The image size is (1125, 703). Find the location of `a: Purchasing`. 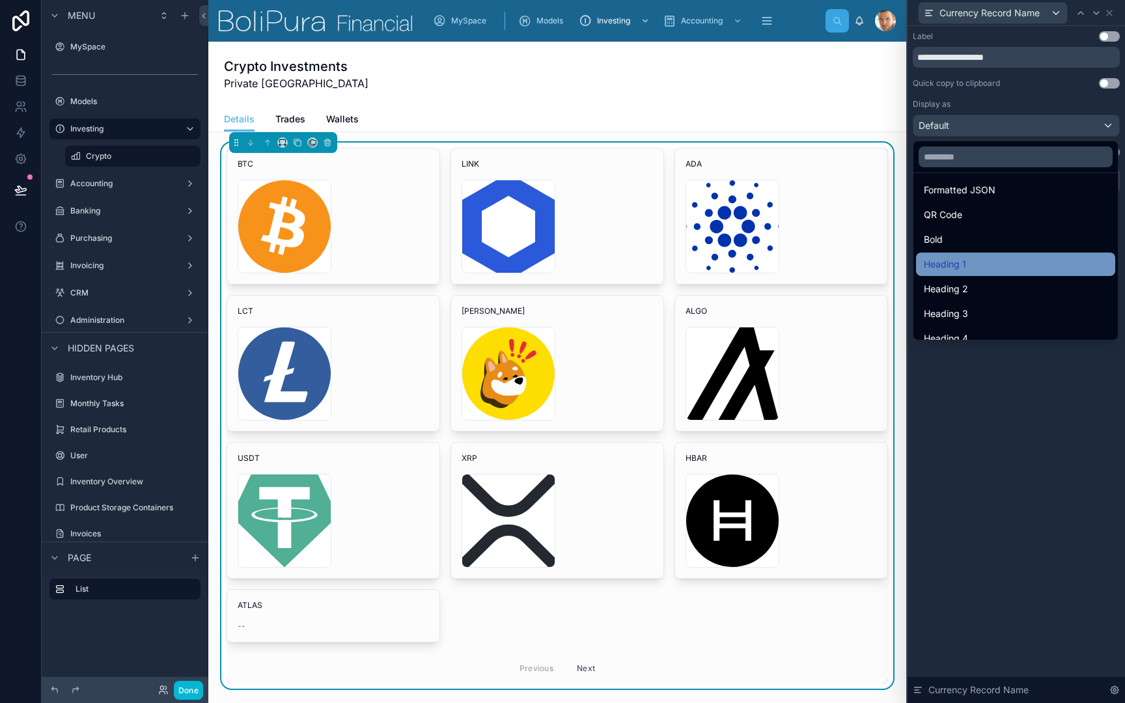

a: Purchasing is located at coordinates (125, 238).